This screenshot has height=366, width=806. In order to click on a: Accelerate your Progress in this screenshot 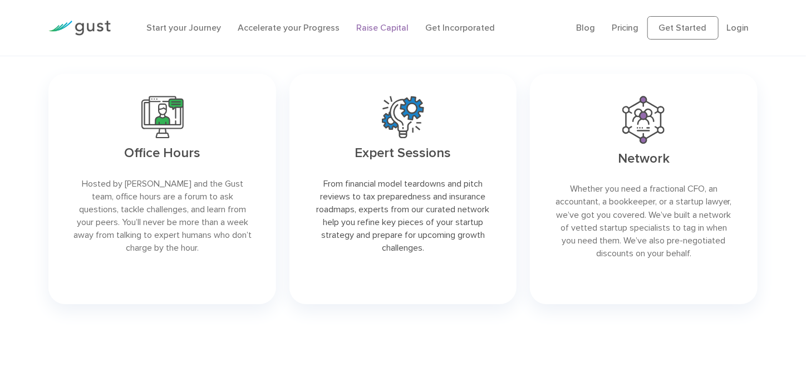, I will do `click(289, 27)`.